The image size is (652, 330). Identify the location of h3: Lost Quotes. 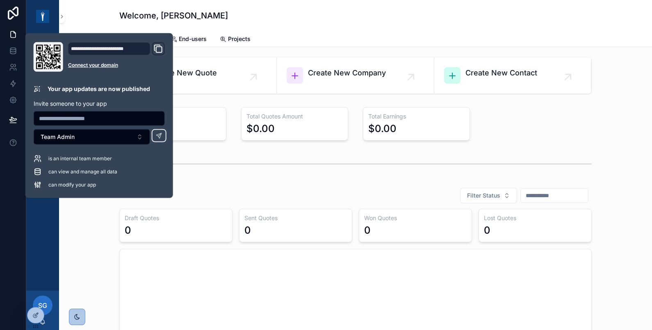
(536, 218).